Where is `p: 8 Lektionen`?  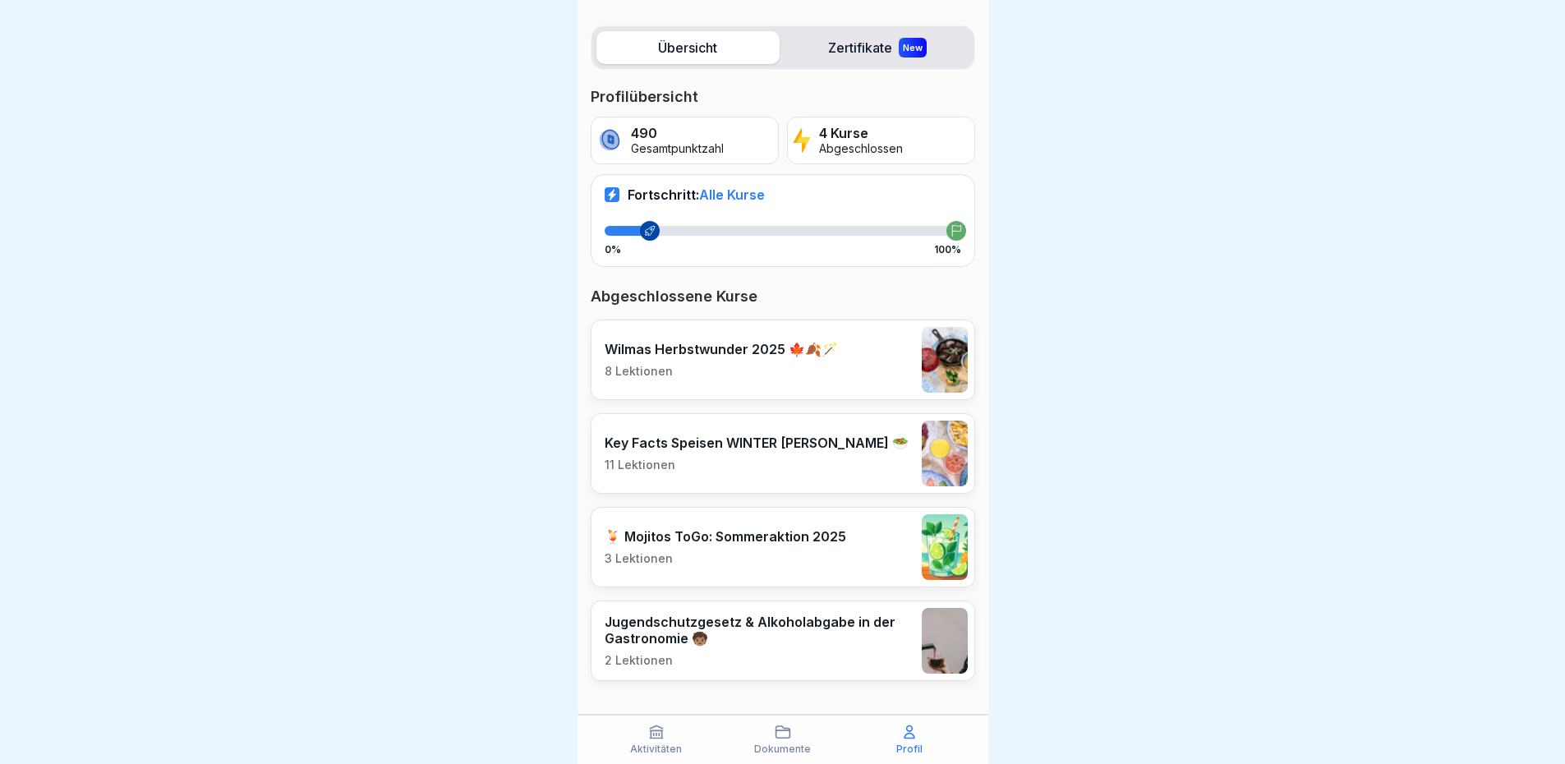
p: 8 Lektionen is located at coordinates (721, 371).